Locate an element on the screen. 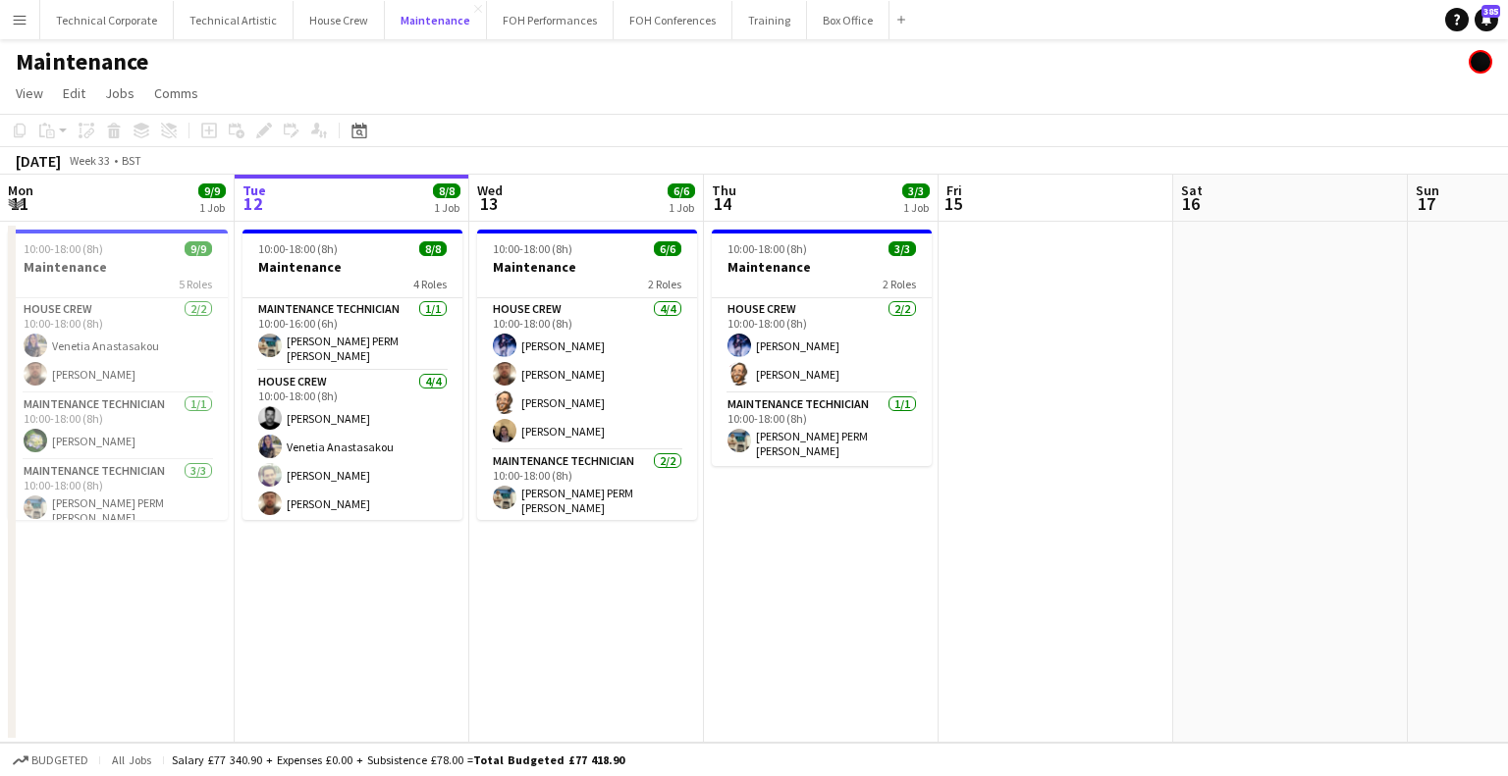  span: Mon is located at coordinates (21, 190).